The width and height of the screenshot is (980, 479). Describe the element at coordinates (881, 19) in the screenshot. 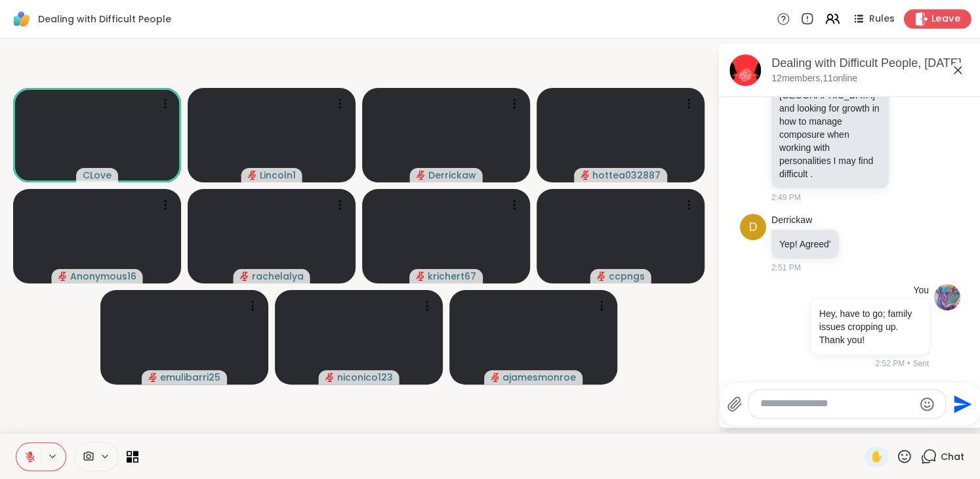

I see `span: Rules` at that location.